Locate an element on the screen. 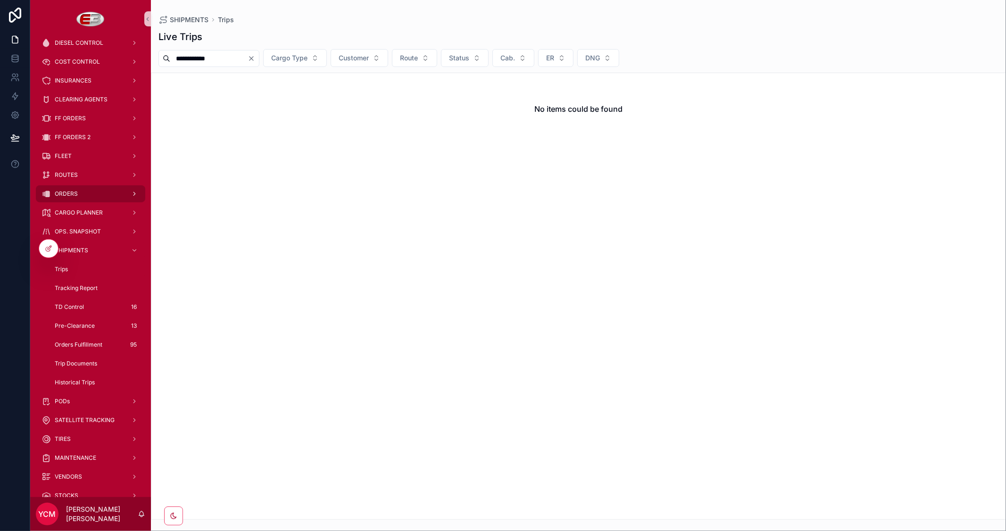 This screenshot has width=1006, height=531. span: Trip Documents is located at coordinates (76, 364).